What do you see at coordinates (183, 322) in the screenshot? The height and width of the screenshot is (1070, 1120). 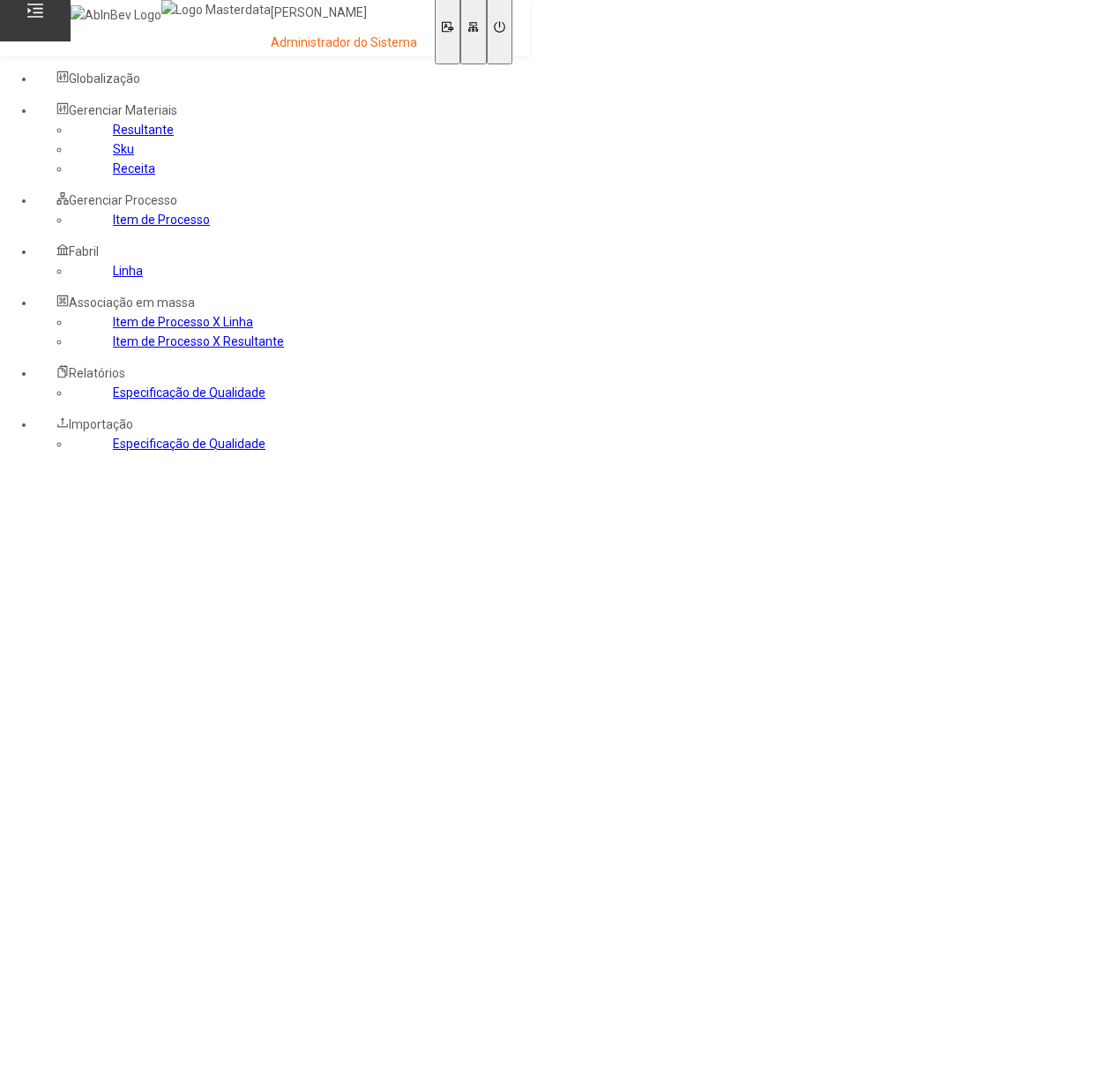 I see `a: Item de Processo X Linha` at bounding box center [183, 322].